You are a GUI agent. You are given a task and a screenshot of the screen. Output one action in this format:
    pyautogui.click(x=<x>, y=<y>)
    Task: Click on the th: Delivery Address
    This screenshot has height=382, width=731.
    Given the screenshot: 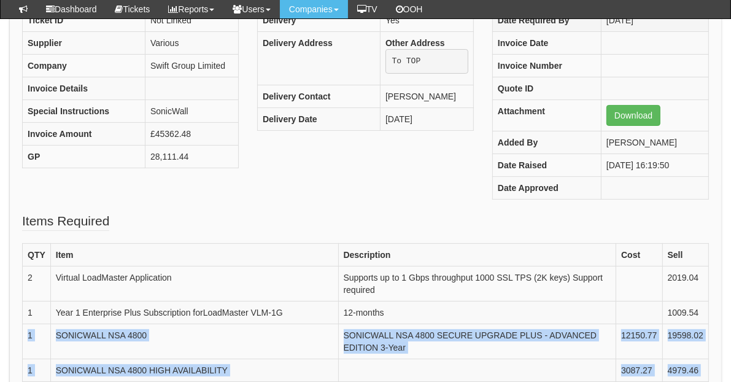 What is the action you would take?
    pyautogui.click(x=319, y=58)
    